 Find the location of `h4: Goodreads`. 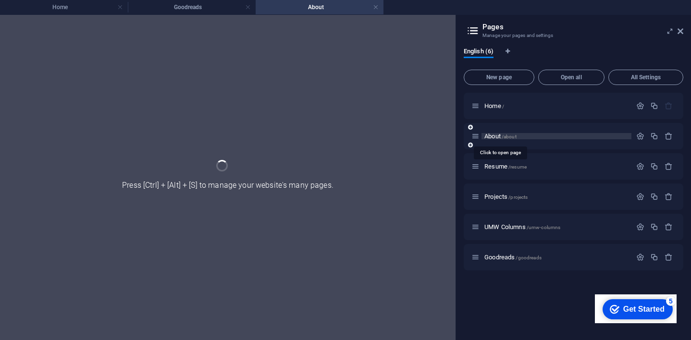

h4: Goodreads is located at coordinates (192, 7).